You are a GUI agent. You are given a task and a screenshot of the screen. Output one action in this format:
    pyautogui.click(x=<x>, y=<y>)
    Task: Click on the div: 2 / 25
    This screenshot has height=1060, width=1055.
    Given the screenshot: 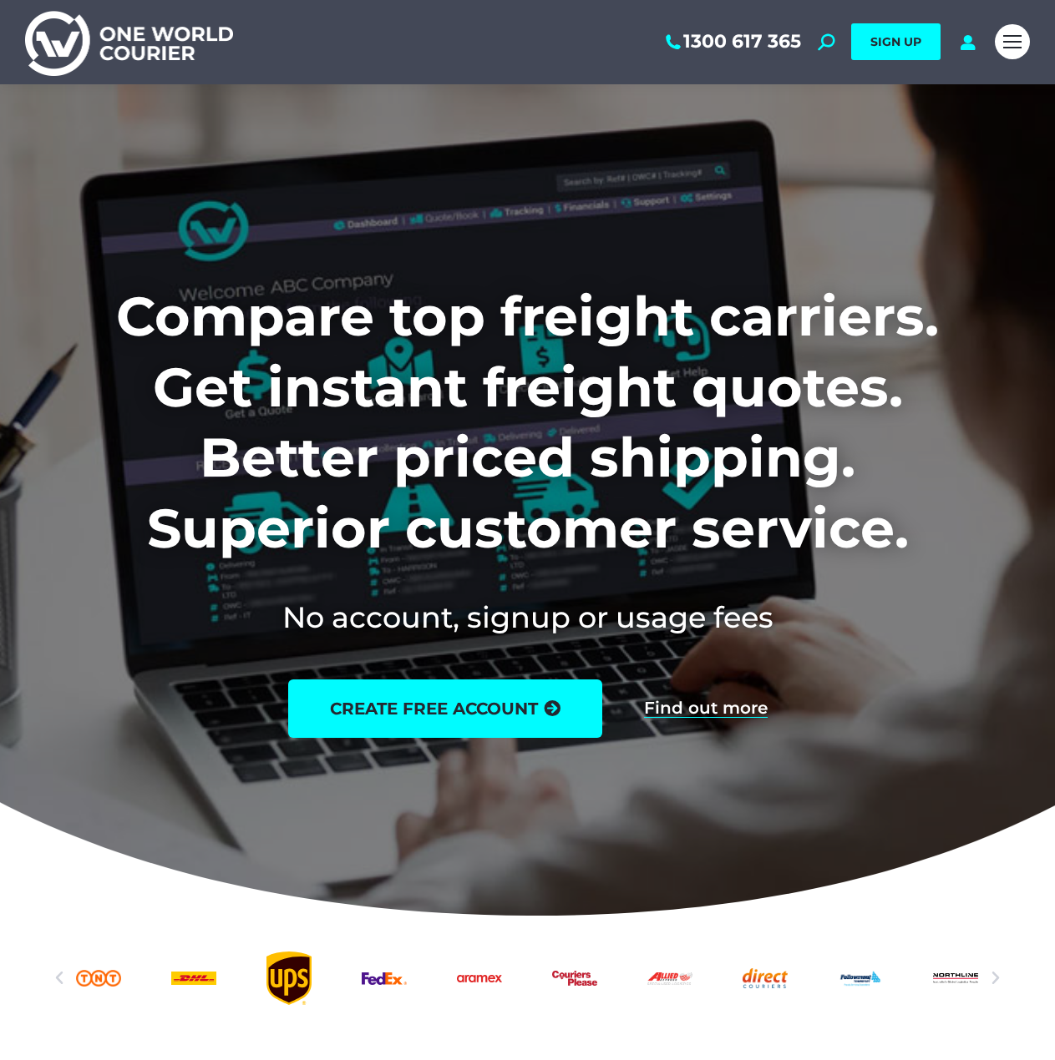 What is the action you would take?
    pyautogui.click(x=99, y=979)
    